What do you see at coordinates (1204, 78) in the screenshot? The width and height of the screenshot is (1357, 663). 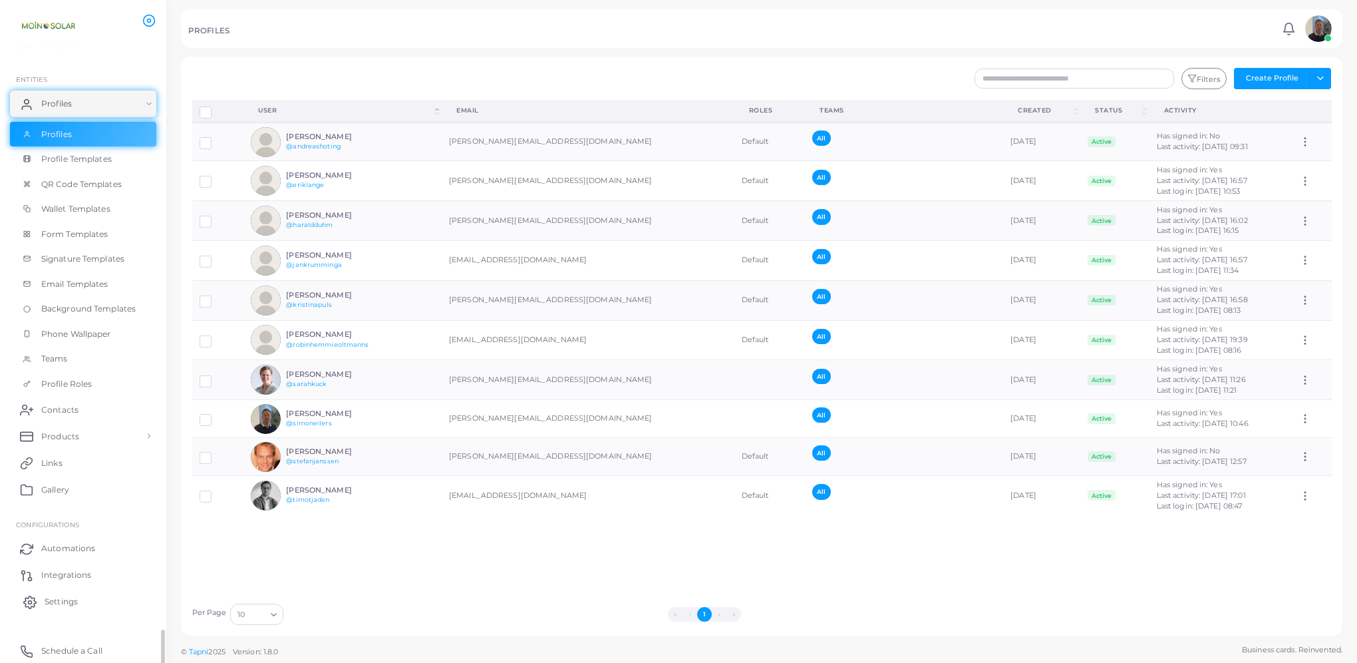 I see `button: Filters` at bounding box center [1204, 78].